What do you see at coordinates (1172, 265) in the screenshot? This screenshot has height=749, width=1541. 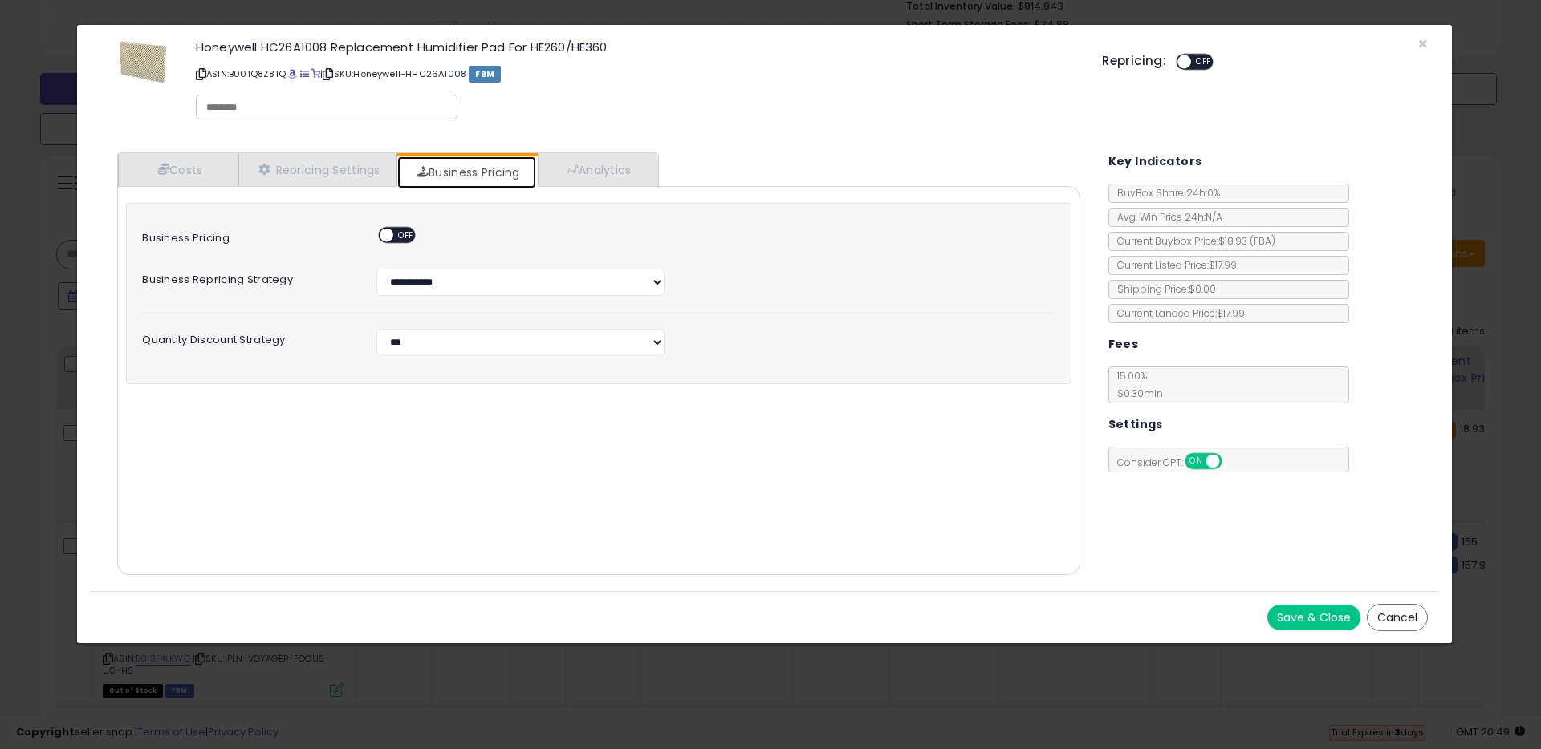 I see `span: Current Listed Price: $17.99` at bounding box center [1172, 265].